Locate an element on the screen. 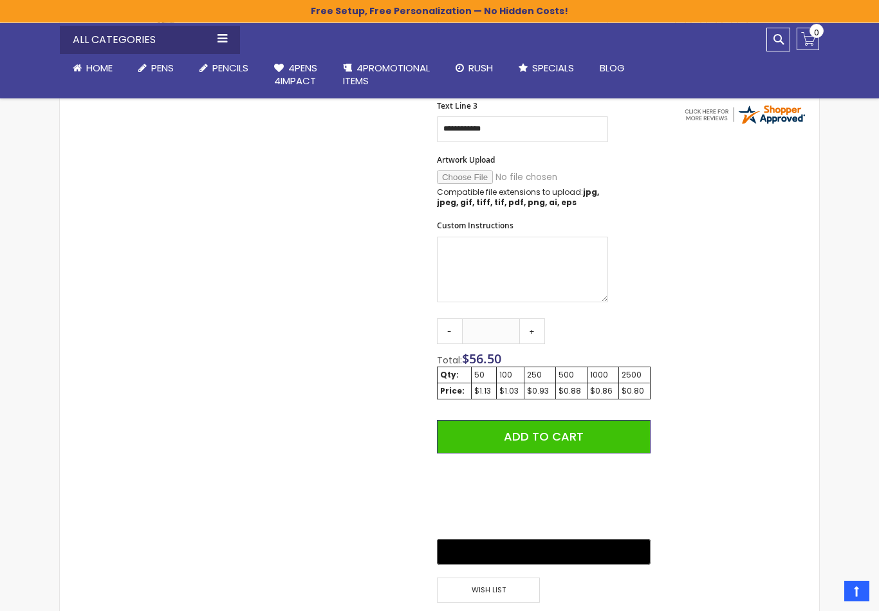 The width and height of the screenshot is (879, 611). a: Pens is located at coordinates (156, 68).